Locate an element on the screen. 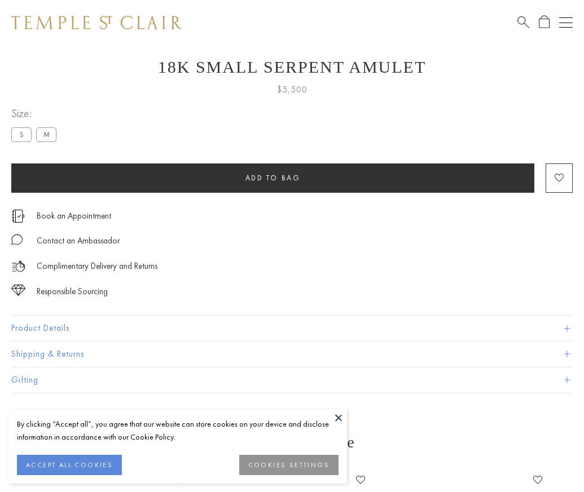  div: Contact an Ambassador is located at coordinates (78, 241).